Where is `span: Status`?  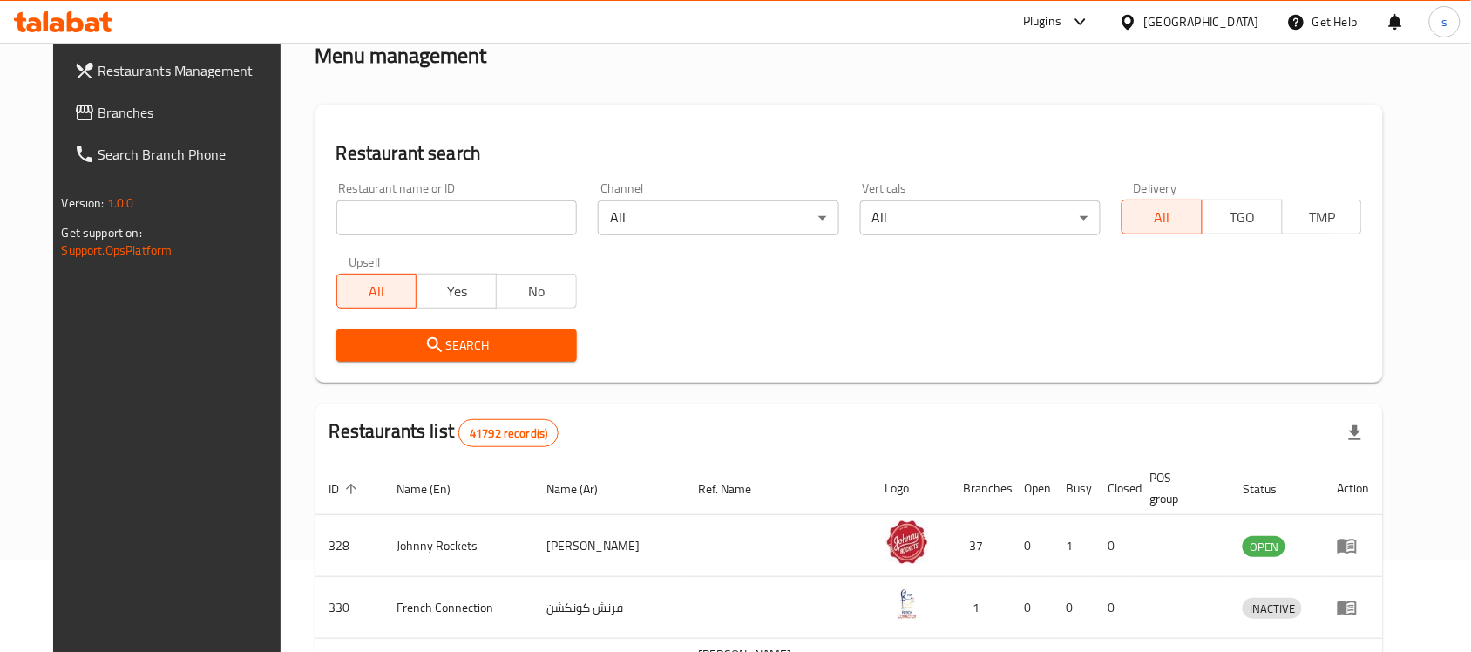 span: Status is located at coordinates (1271, 489).